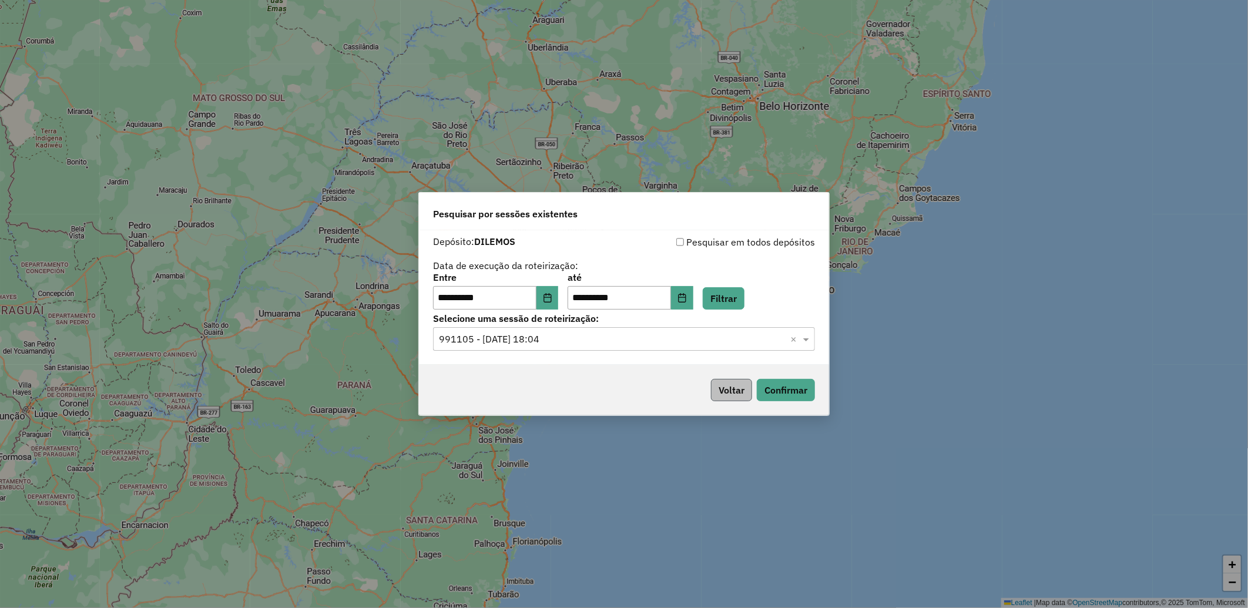  What do you see at coordinates (795, 339) in the screenshot?
I see `span: Clear all` at bounding box center [795, 339].